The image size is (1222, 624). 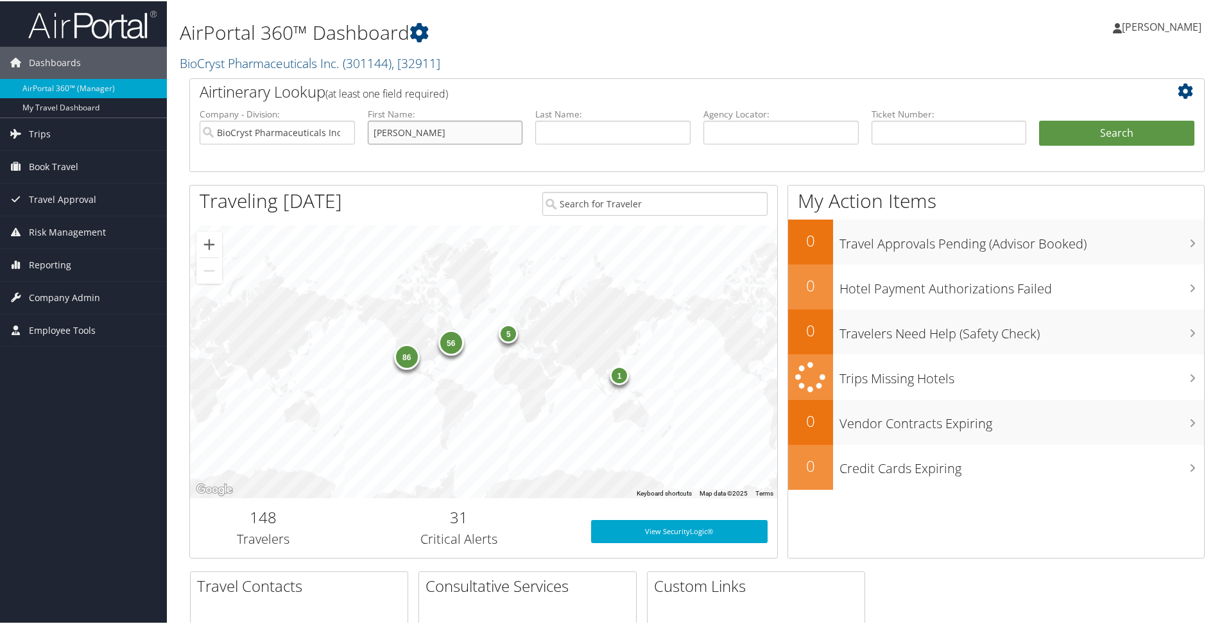 I want to click on button: Keyboard shortcuts, so click(x=664, y=492).